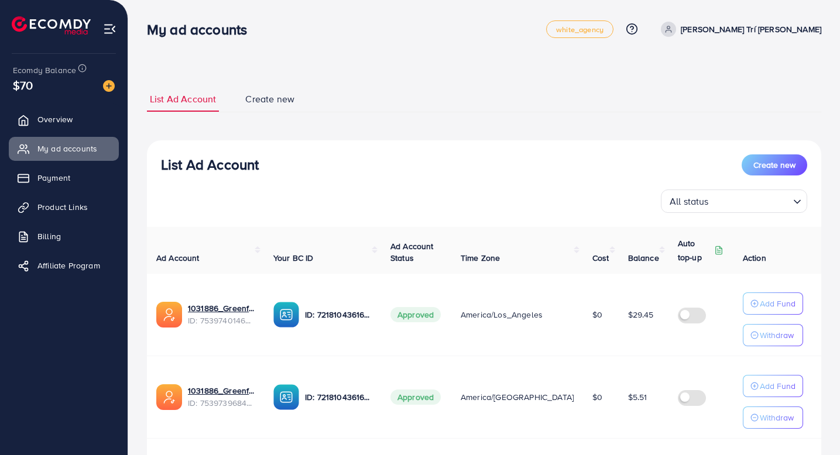  I want to click on span: white_agency, so click(580, 29).